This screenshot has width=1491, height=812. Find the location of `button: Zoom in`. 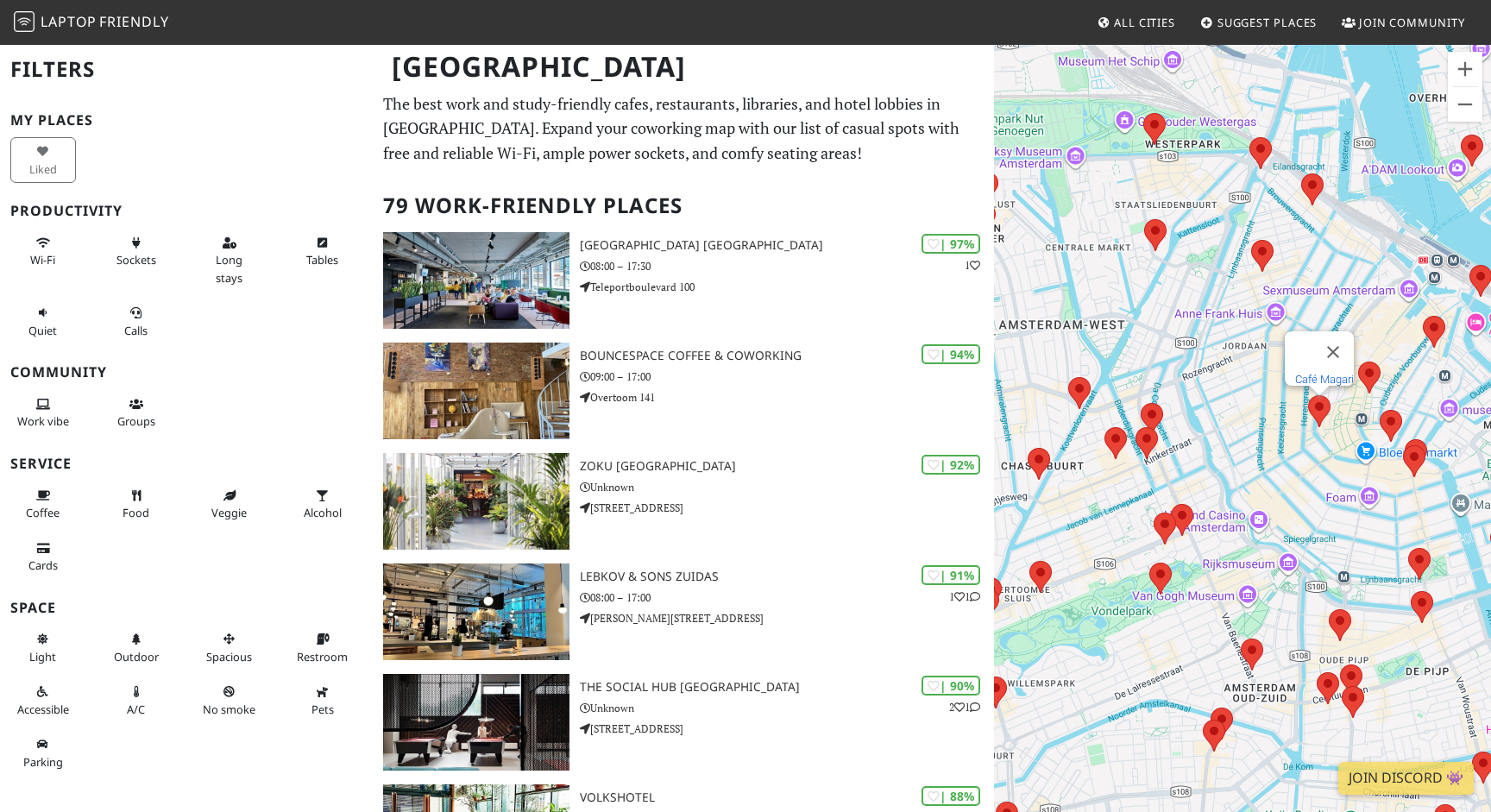

button: Zoom in is located at coordinates (1465, 69).